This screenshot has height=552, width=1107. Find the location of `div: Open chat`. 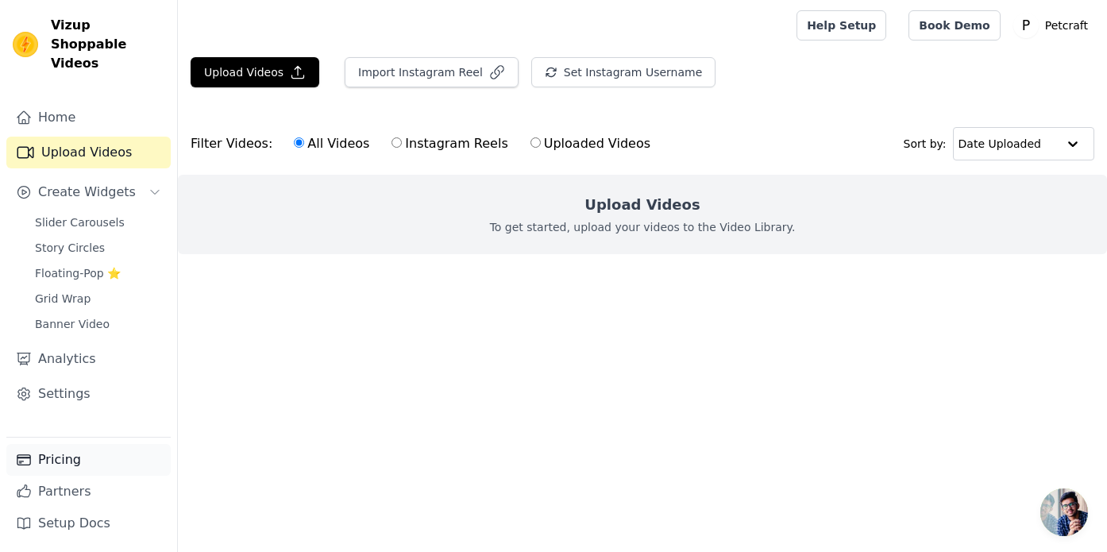

div: Open chat is located at coordinates (1065, 512).